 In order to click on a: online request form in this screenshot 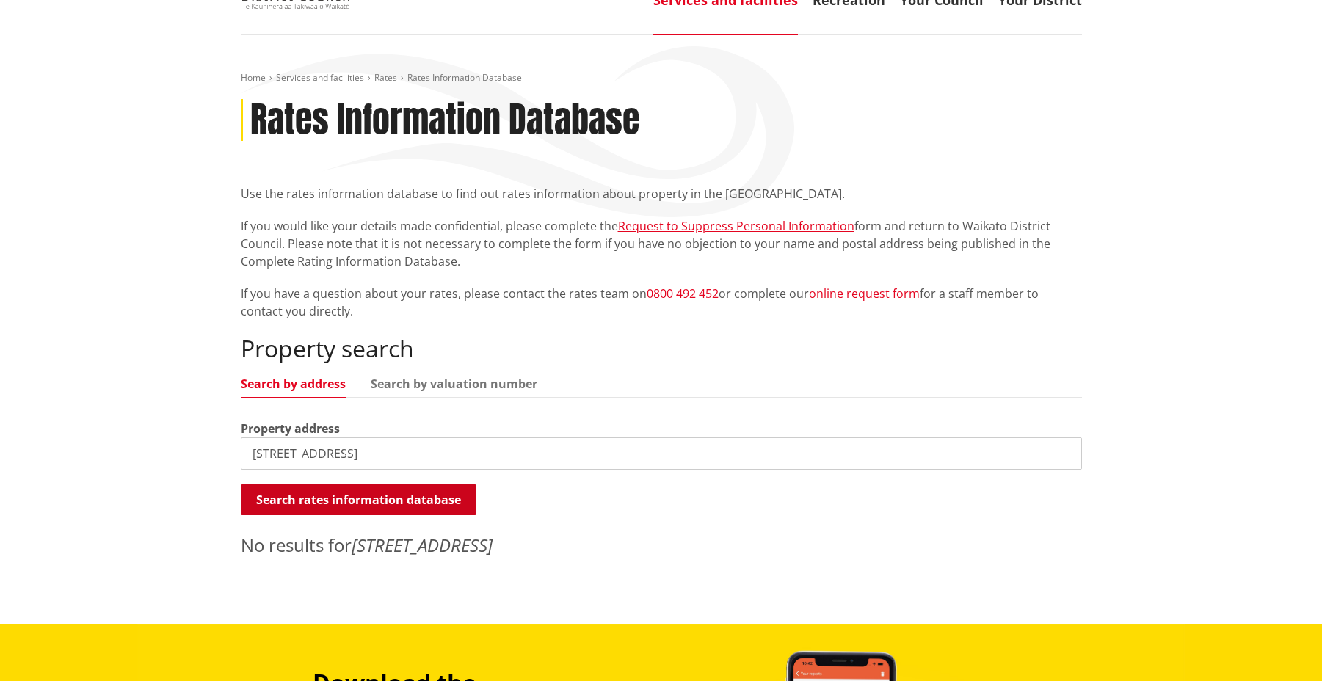, I will do `click(864, 294)`.